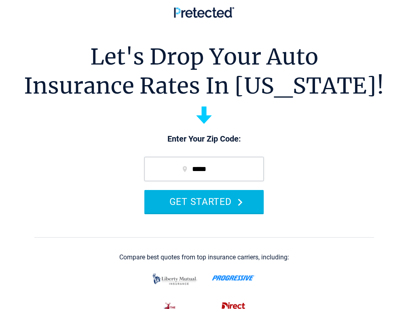  I want to click on div: Compare best quotes from top insurance carriers, including:, so click(204, 258).